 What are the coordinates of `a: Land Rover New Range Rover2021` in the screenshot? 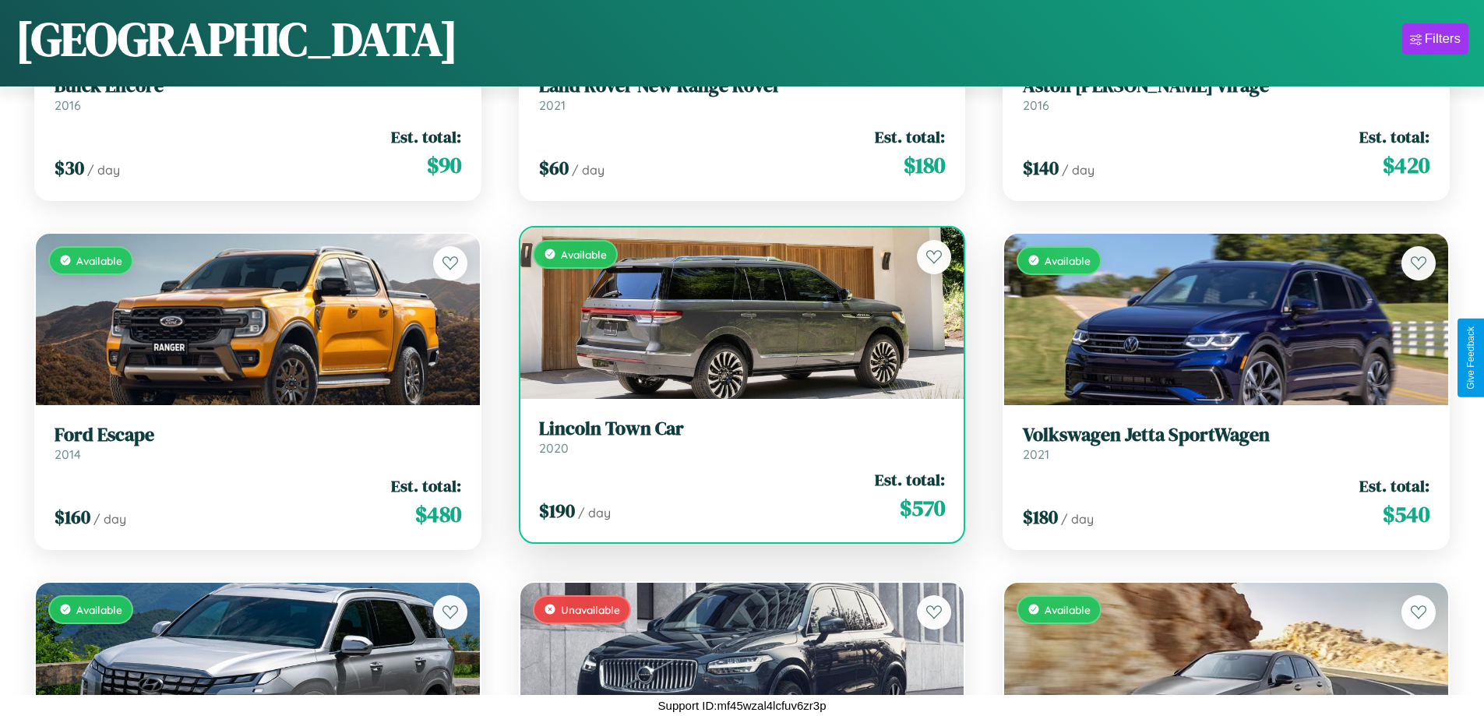 It's located at (742, 93).